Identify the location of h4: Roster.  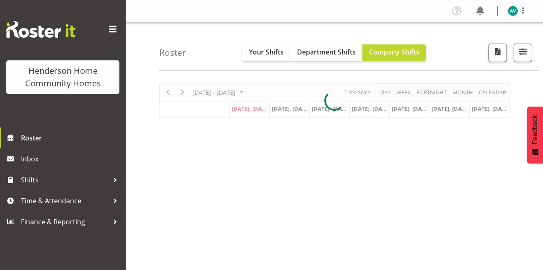
(173, 52).